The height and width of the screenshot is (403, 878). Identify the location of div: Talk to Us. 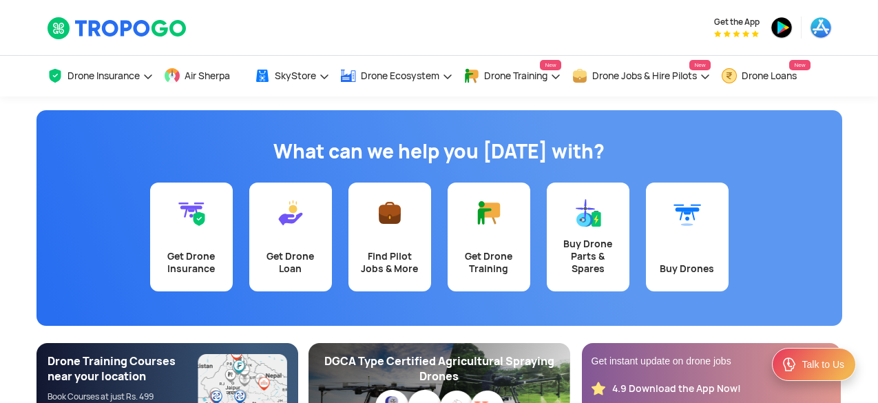
(823, 364).